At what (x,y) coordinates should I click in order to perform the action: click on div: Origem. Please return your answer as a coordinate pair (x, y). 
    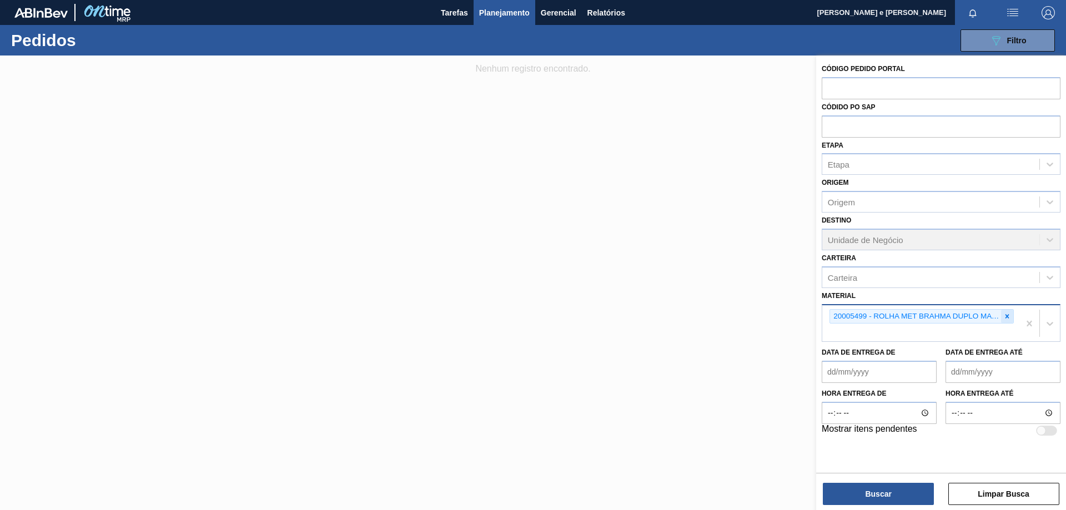
    Looking at the image, I should click on (841, 202).